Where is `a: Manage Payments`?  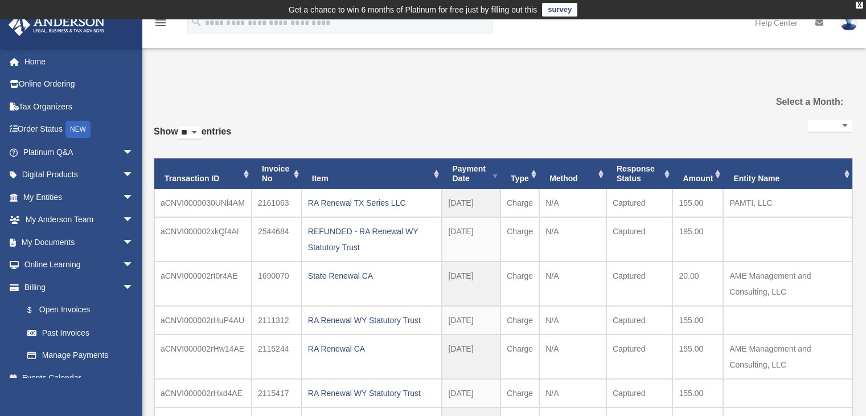
a: Manage Payments is located at coordinates (83, 355).